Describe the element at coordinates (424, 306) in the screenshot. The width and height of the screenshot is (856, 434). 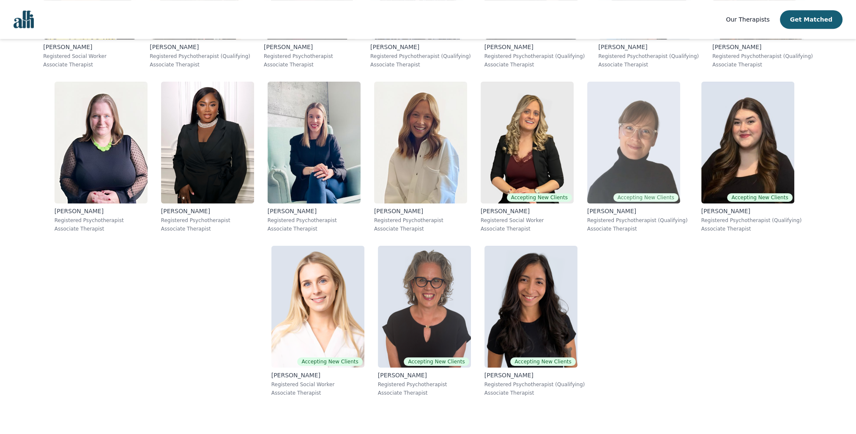
I see `img: Susan_Albaum` at that location.